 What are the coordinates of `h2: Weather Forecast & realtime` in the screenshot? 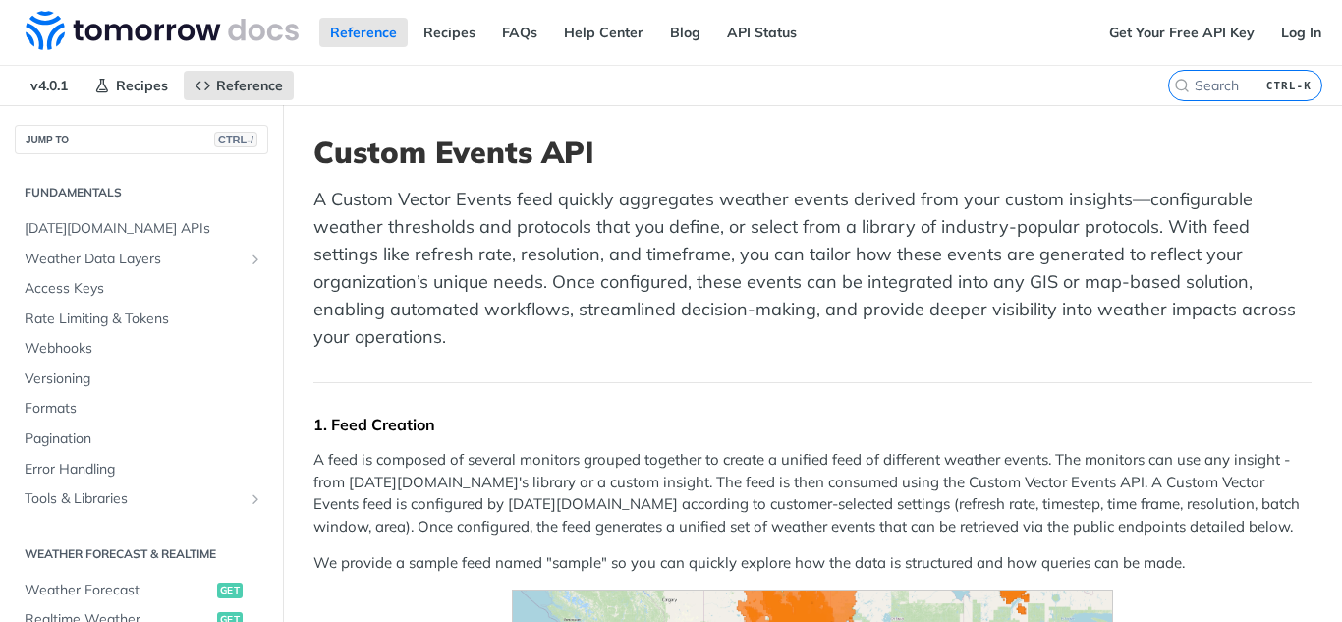 It's located at (141, 554).